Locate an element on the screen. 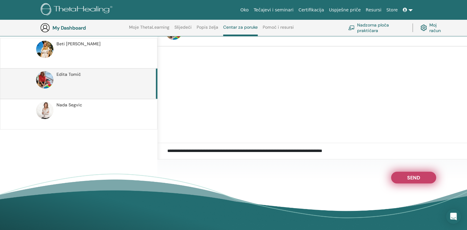  button: Send is located at coordinates (414, 178).